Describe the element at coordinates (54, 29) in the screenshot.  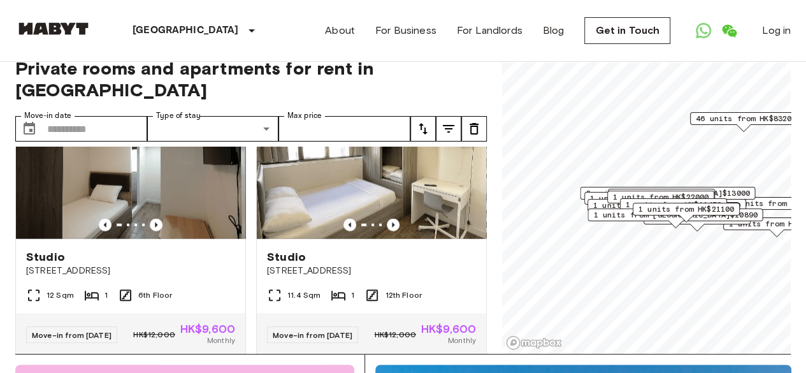
I see `img: Habyt` at that location.